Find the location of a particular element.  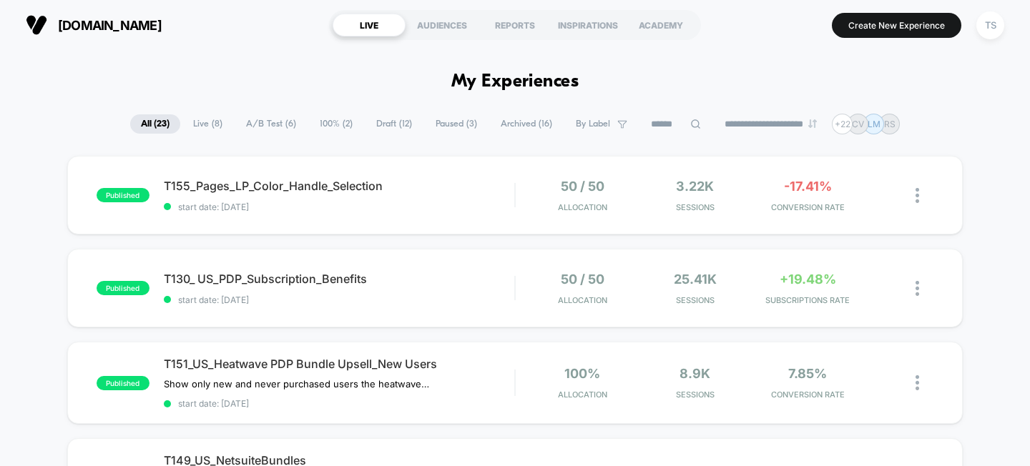

p: LM is located at coordinates (874, 124).